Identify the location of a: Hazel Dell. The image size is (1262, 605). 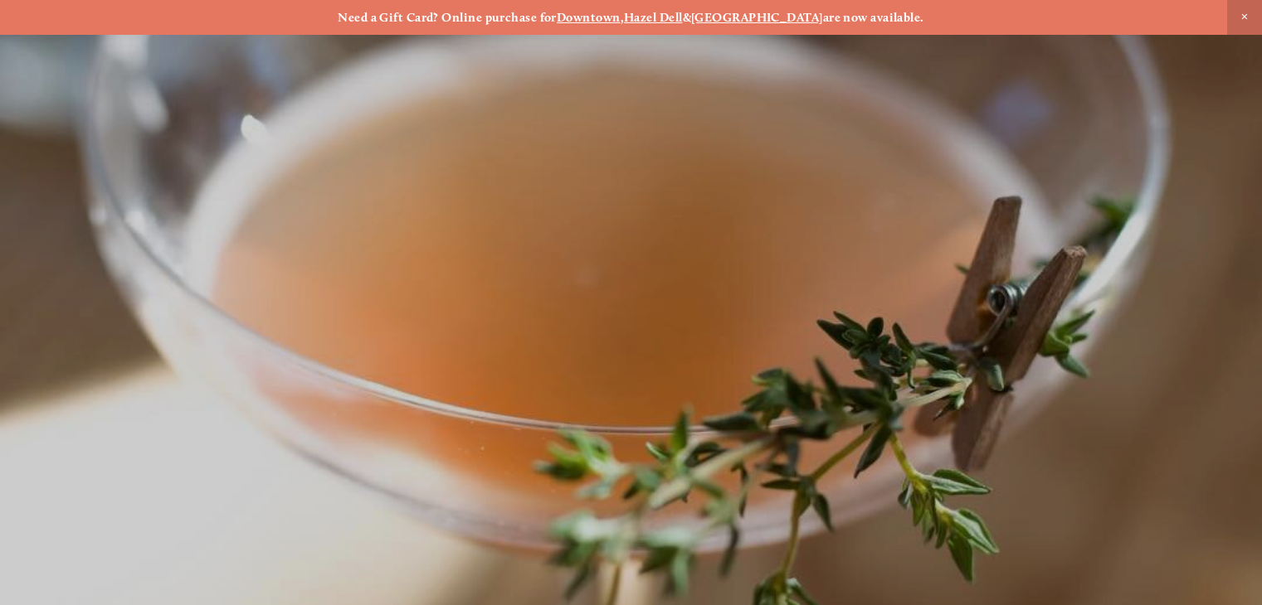
(653, 17).